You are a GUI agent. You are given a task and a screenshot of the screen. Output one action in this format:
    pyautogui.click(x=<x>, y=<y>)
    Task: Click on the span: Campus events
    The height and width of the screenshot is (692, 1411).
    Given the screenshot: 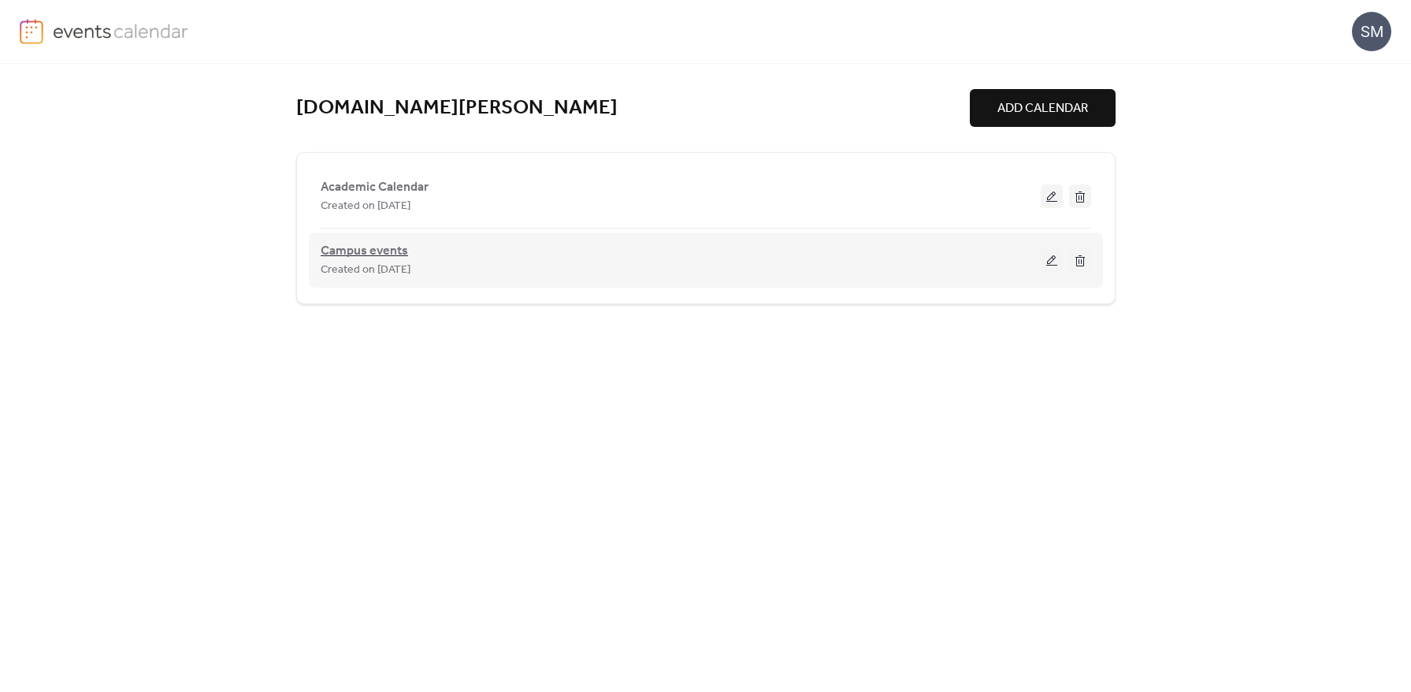 What is the action you would take?
    pyautogui.click(x=364, y=251)
    